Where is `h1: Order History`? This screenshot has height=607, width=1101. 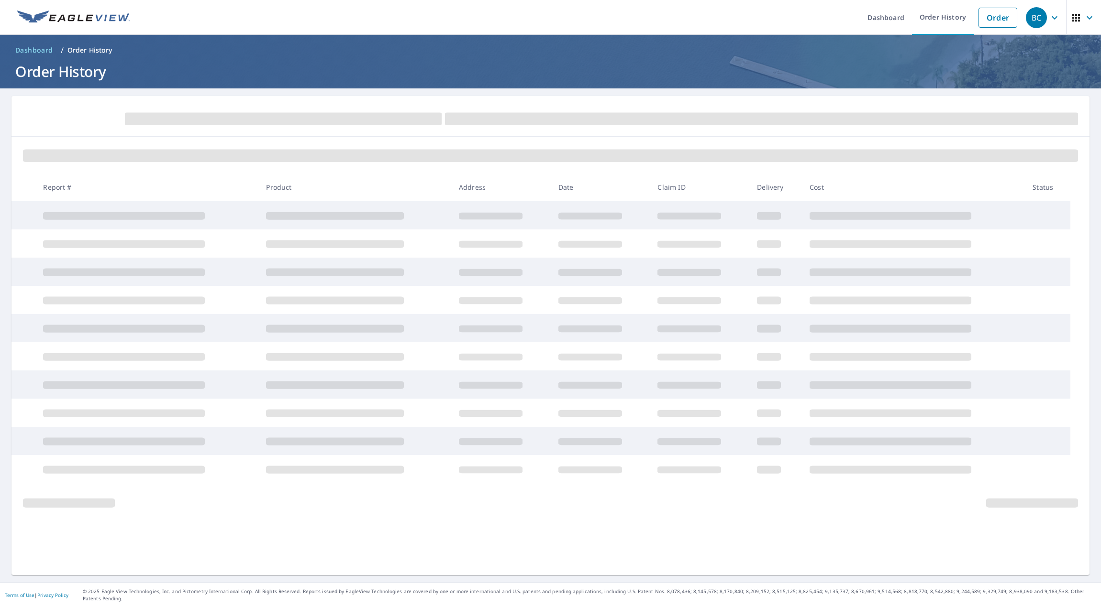 h1: Order History is located at coordinates (550, 71).